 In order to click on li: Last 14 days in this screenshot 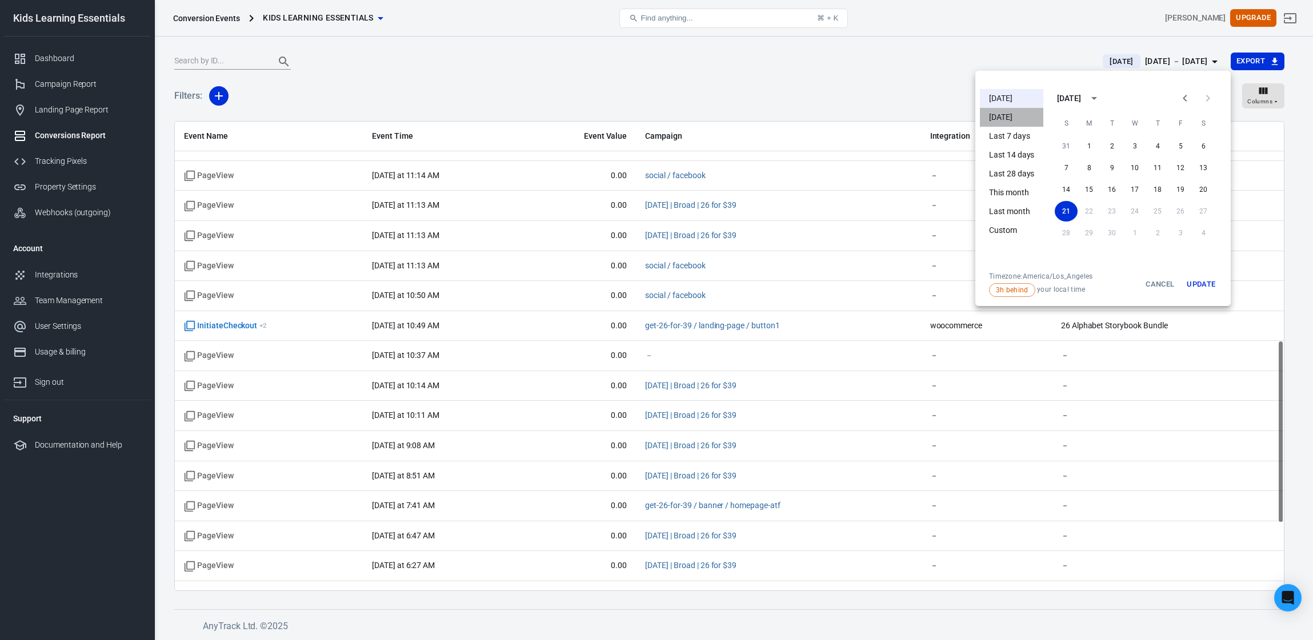, I will do `click(1011, 155)`.